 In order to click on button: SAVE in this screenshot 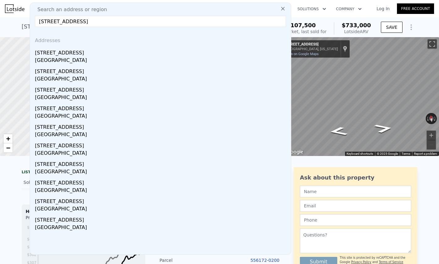, I will do `click(392, 27)`.